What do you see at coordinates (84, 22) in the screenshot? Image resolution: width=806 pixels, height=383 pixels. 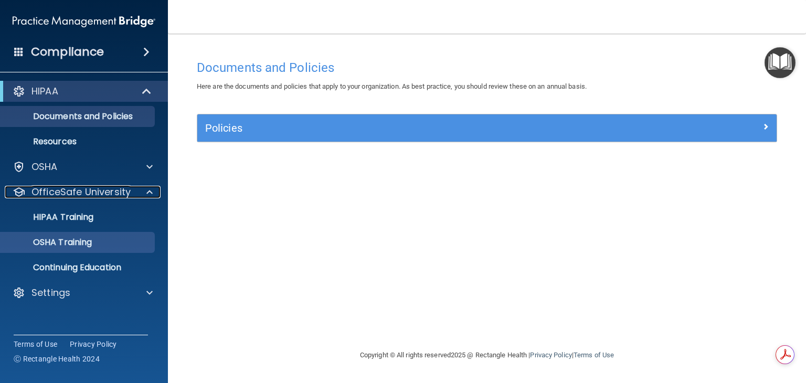 I see `img: PMB logo` at bounding box center [84, 22].